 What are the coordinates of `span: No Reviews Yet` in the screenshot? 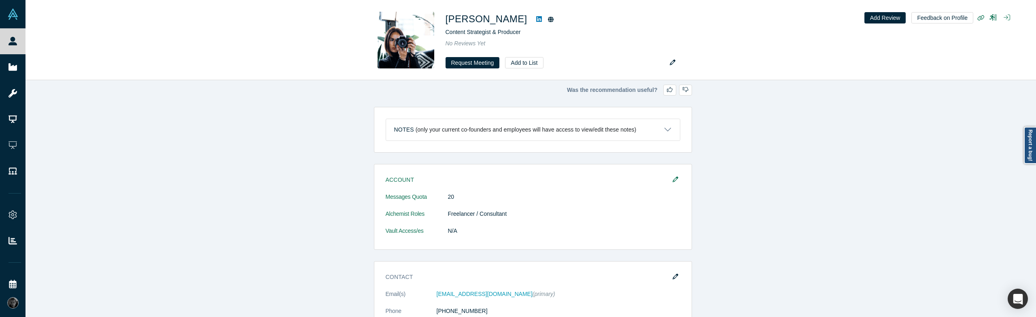 It's located at (465, 43).